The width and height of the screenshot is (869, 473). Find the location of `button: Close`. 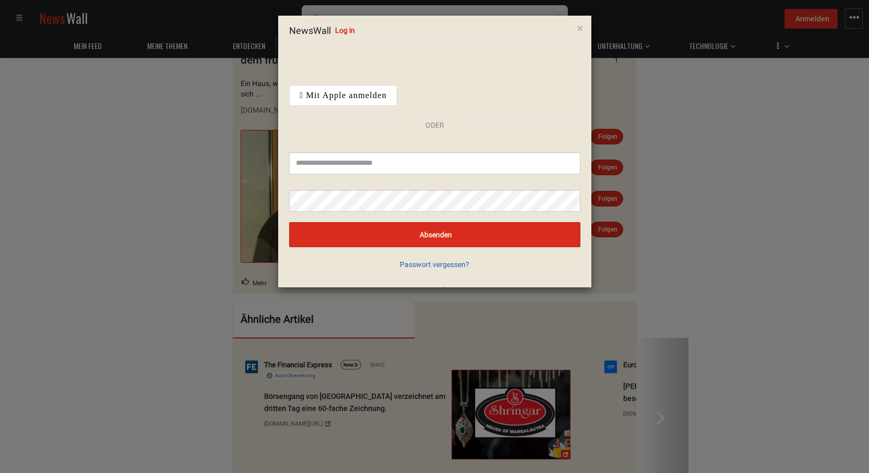

button: Close is located at coordinates (580, 28).